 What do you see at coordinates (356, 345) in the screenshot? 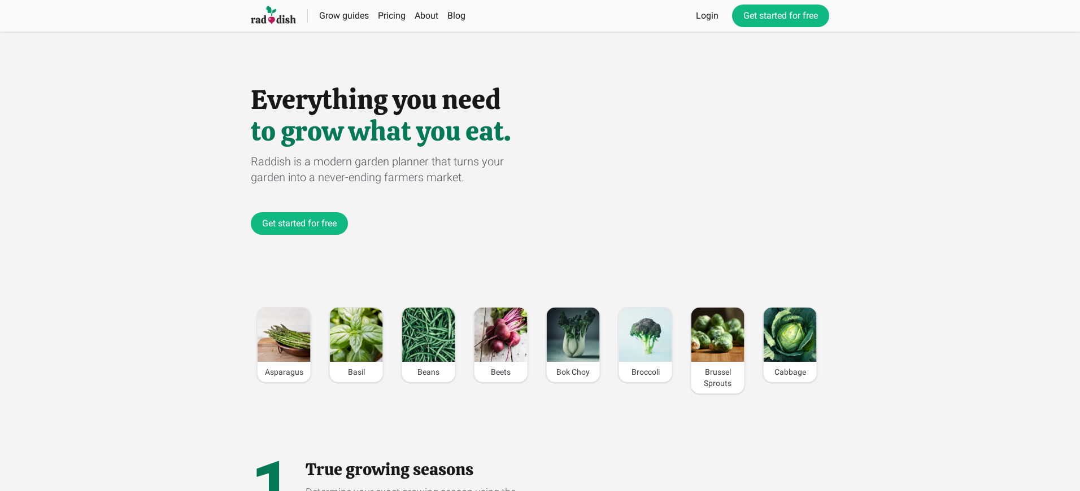
I see `a: Image of BasilBasil` at bounding box center [356, 345].